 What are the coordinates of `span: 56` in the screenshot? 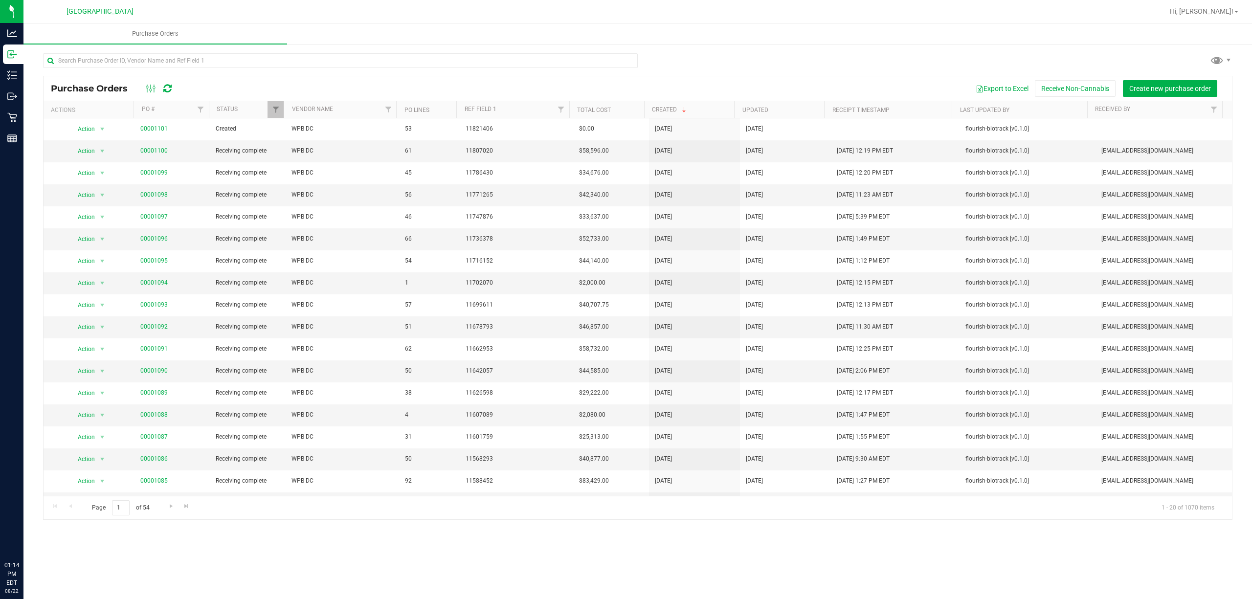 It's located at (429, 195).